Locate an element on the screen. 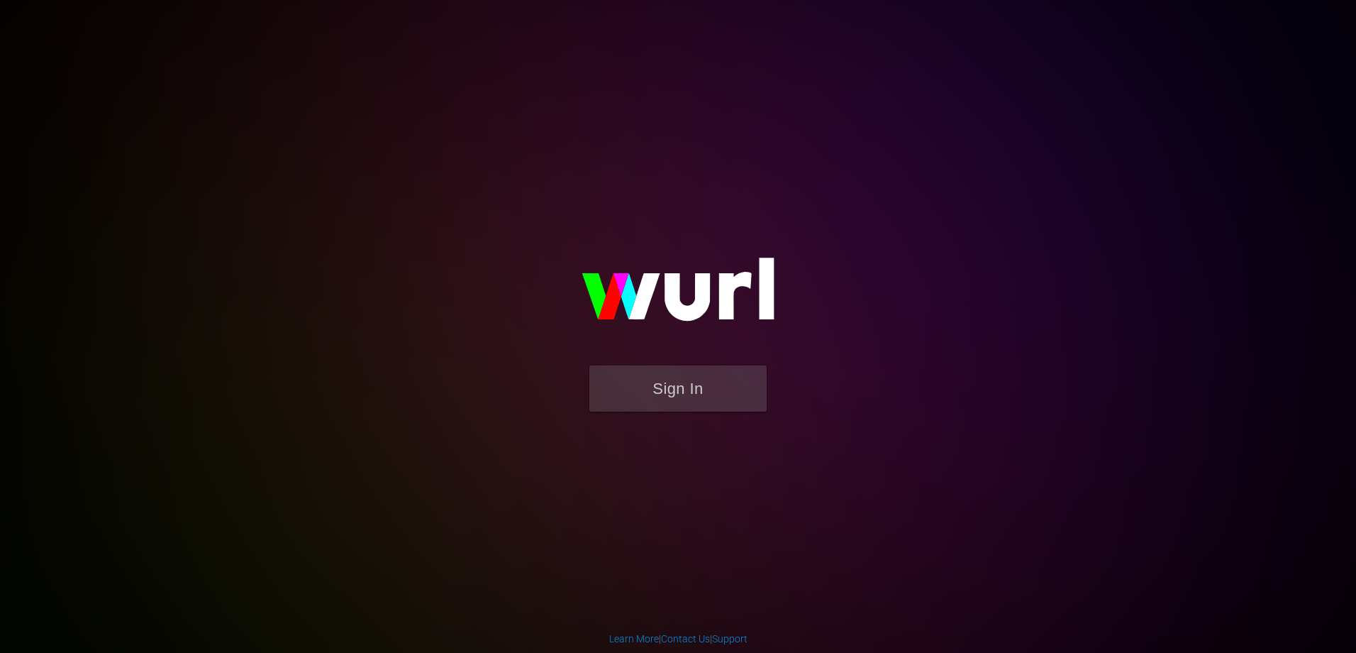  button: Sign In is located at coordinates (678, 388).